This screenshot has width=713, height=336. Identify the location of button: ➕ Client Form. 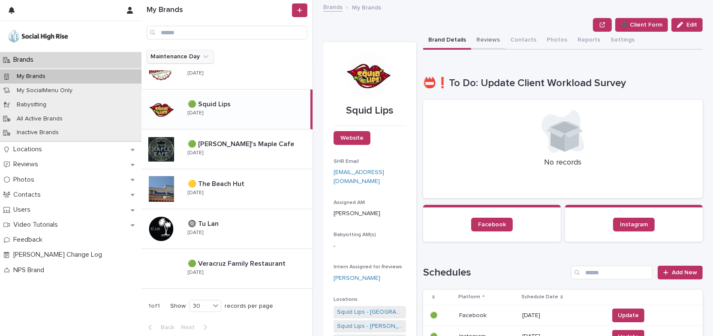
(642, 25).